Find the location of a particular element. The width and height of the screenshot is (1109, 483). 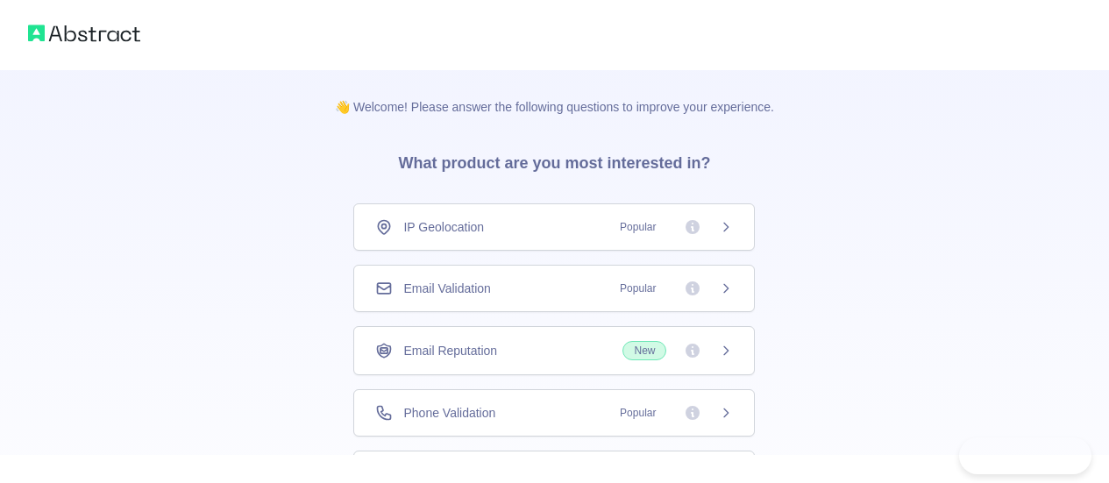

span: IP Geolocation is located at coordinates (444, 227).